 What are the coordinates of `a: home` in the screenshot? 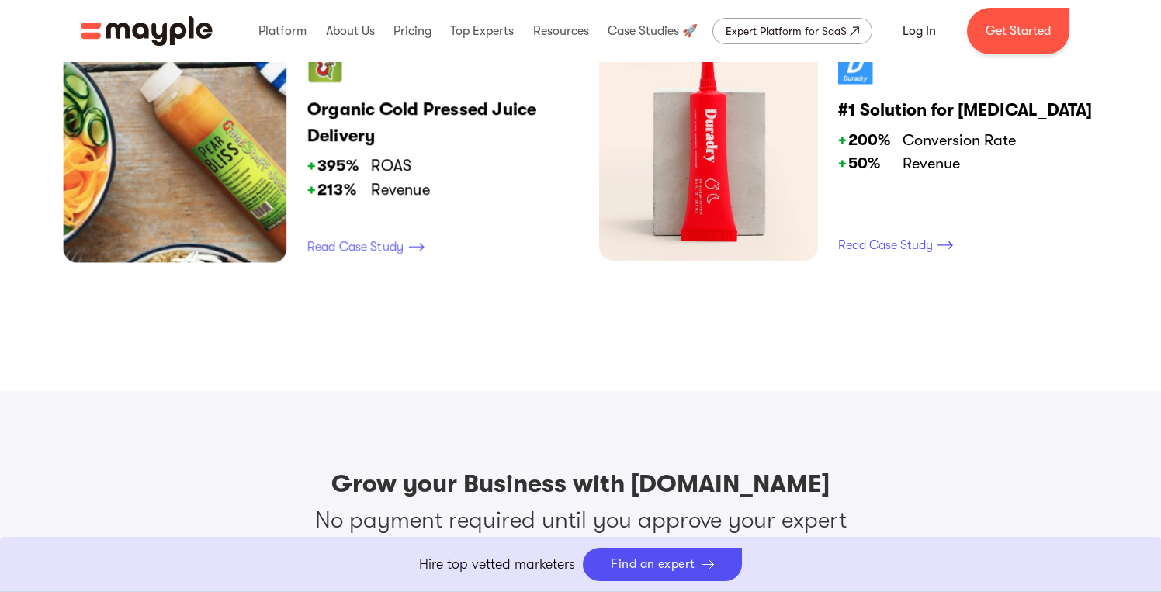 It's located at (147, 31).